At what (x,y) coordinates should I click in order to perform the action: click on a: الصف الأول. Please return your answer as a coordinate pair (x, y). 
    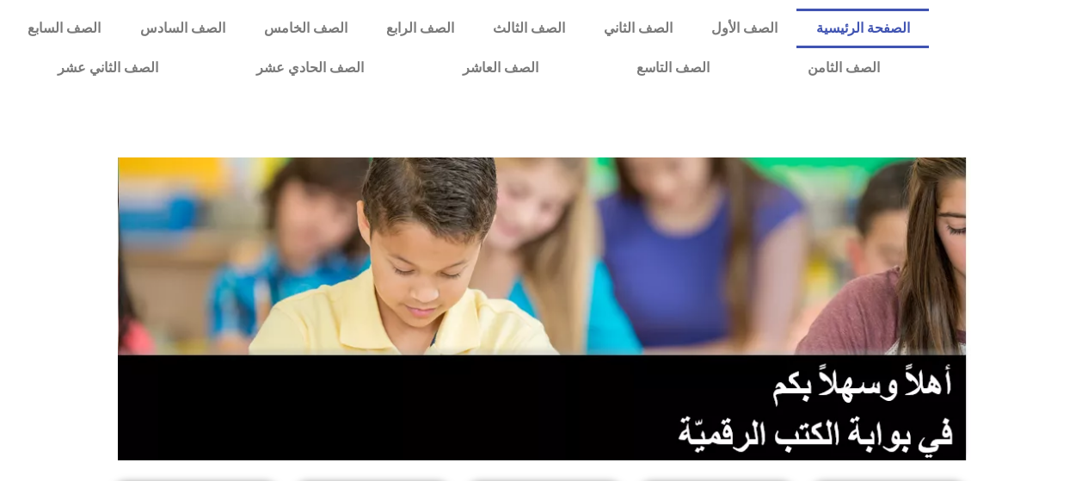
    Looking at the image, I should click on (744, 28).